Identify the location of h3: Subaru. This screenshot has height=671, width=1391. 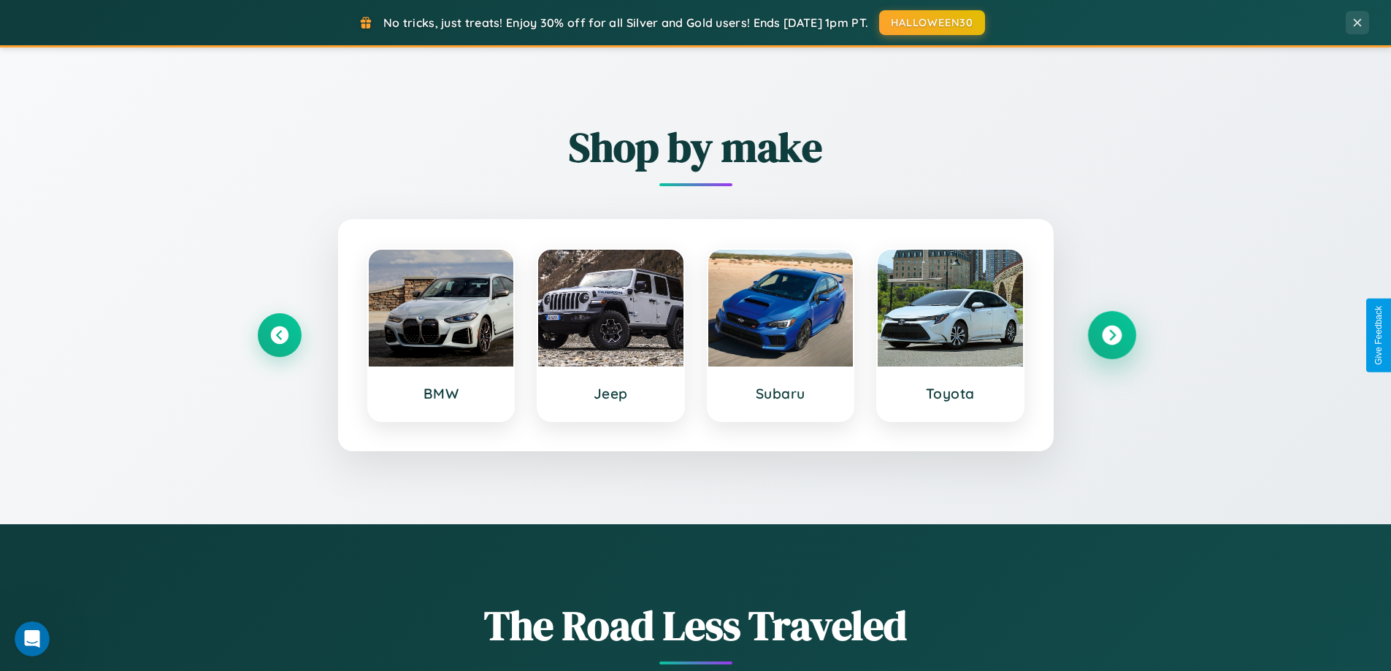
(781, 394).